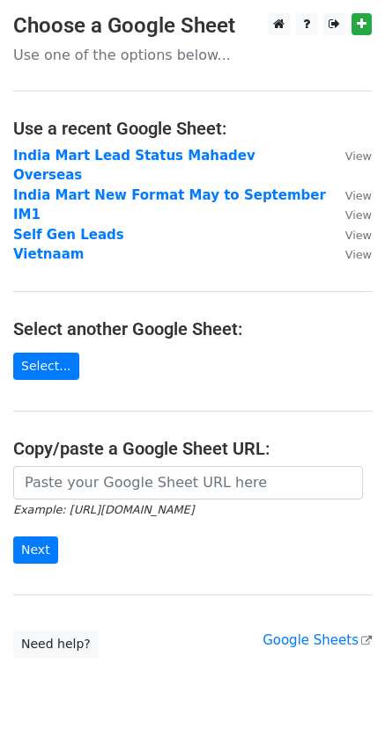 Image resolution: width=385 pixels, height=751 pixels. What do you see at coordinates (192, 26) in the screenshot?
I see `h3: Choose a Google Sheet` at bounding box center [192, 26].